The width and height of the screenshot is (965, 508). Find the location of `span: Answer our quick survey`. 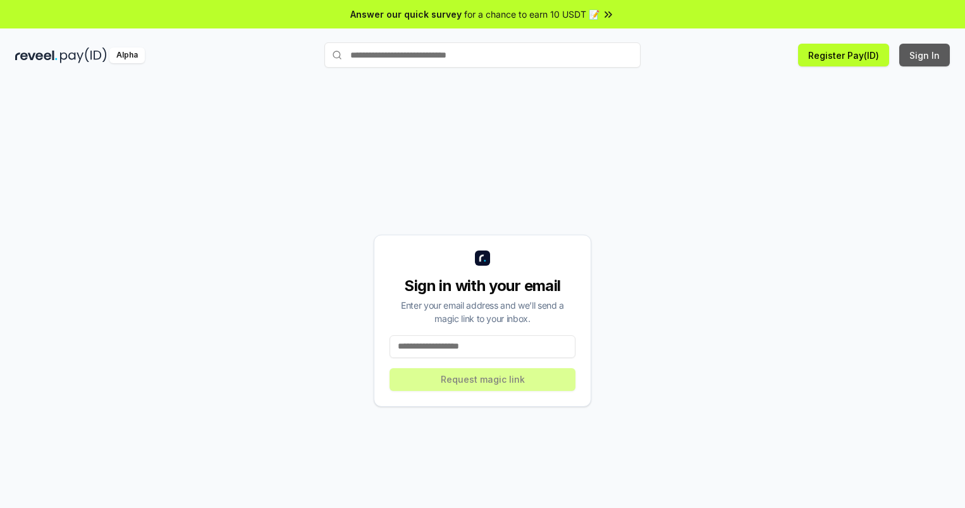

span: Answer our quick survey is located at coordinates (406, 14).